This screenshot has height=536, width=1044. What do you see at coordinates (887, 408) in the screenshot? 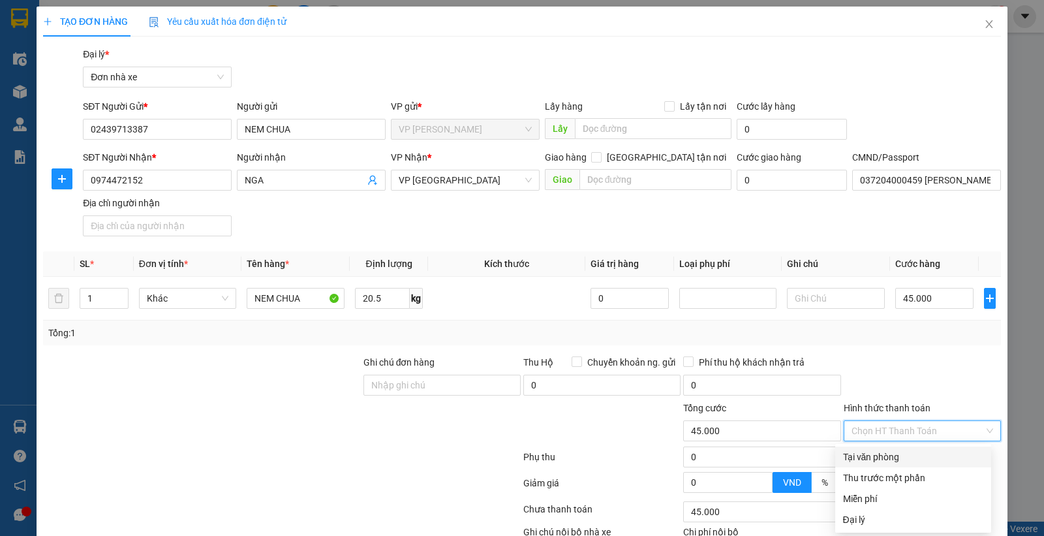
I see `label: Hình thức thanh toán` at bounding box center [887, 408].